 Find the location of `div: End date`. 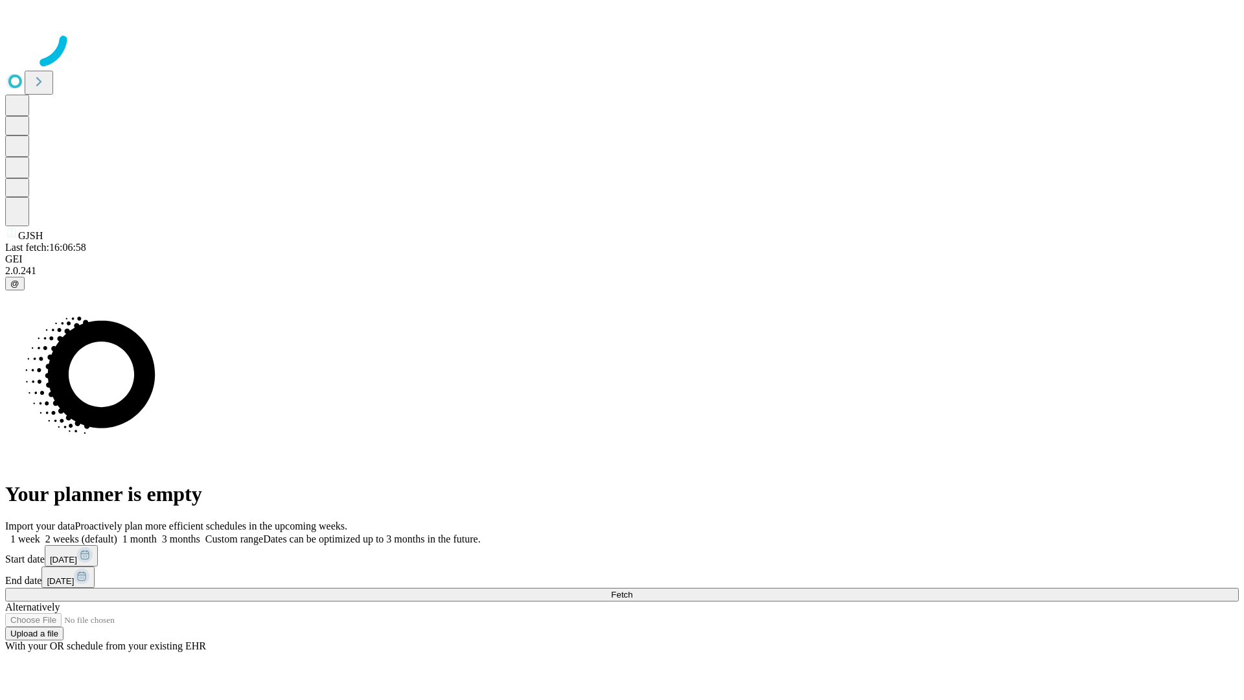

div: End date is located at coordinates (622, 577).